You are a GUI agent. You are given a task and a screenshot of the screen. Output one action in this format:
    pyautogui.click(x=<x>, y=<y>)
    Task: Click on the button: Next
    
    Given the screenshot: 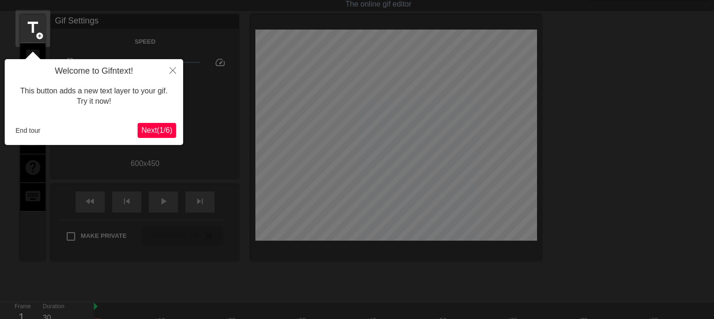 What is the action you would take?
    pyautogui.click(x=157, y=131)
    